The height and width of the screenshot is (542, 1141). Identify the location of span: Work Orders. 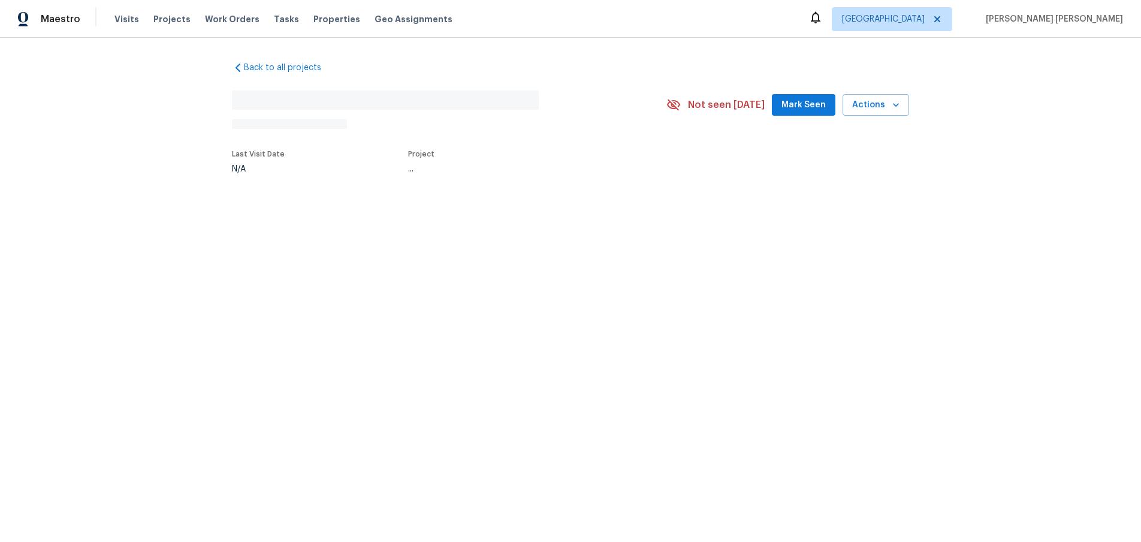
(232, 19).